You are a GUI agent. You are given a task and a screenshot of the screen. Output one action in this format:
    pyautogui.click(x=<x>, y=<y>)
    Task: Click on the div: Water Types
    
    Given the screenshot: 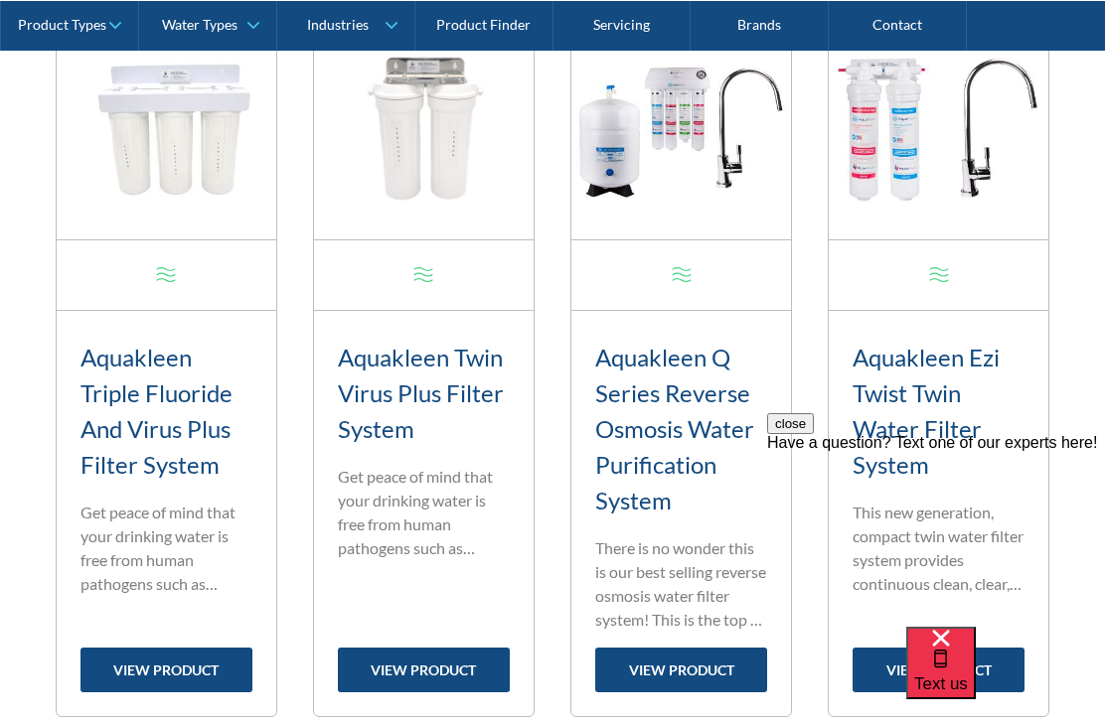 What is the action you would take?
    pyautogui.click(x=200, y=24)
    